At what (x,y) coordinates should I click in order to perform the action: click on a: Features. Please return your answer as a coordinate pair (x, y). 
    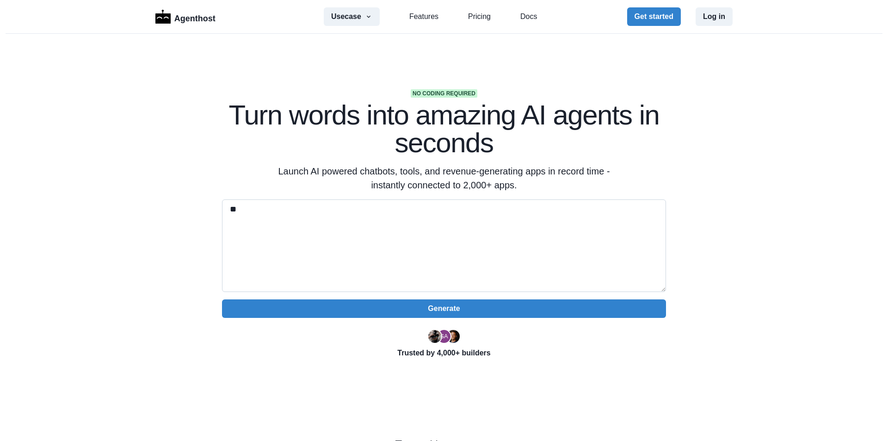
    Looking at the image, I should click on (424, 17).